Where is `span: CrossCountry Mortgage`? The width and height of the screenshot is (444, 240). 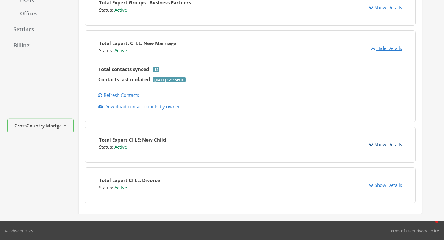 span: CrossCountry Mortgage is located at coordinates (38, 125).